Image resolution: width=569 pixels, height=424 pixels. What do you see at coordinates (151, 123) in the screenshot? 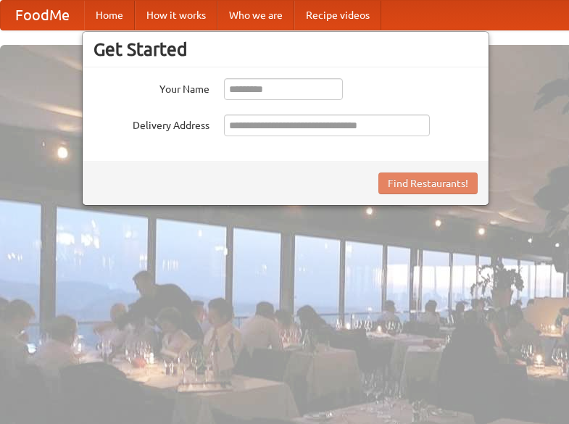
I see `label: Delivery Address` at bounding box center [151, 123].